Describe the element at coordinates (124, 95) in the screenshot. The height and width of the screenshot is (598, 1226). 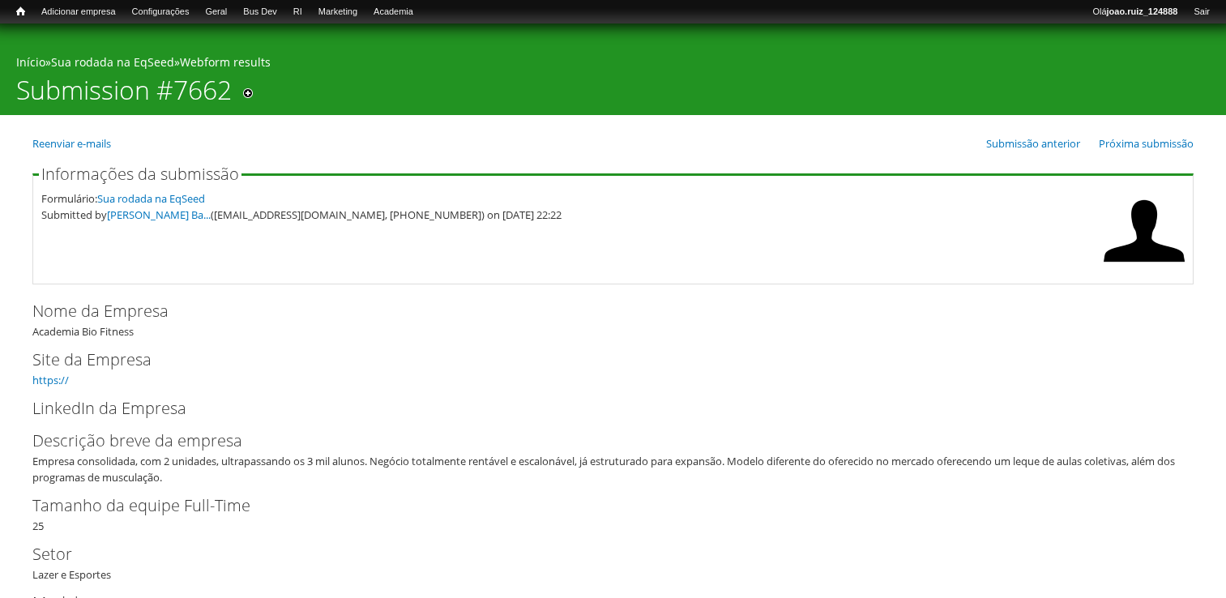
I see `h1: Submission #7662` at that location.